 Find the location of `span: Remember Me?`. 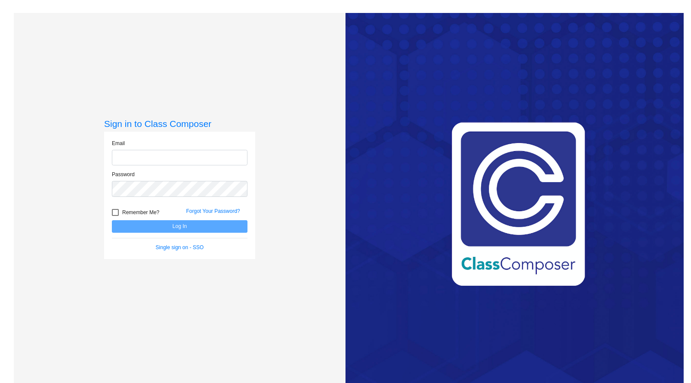

span: Remember Me? is located at coordinates (141, 213).